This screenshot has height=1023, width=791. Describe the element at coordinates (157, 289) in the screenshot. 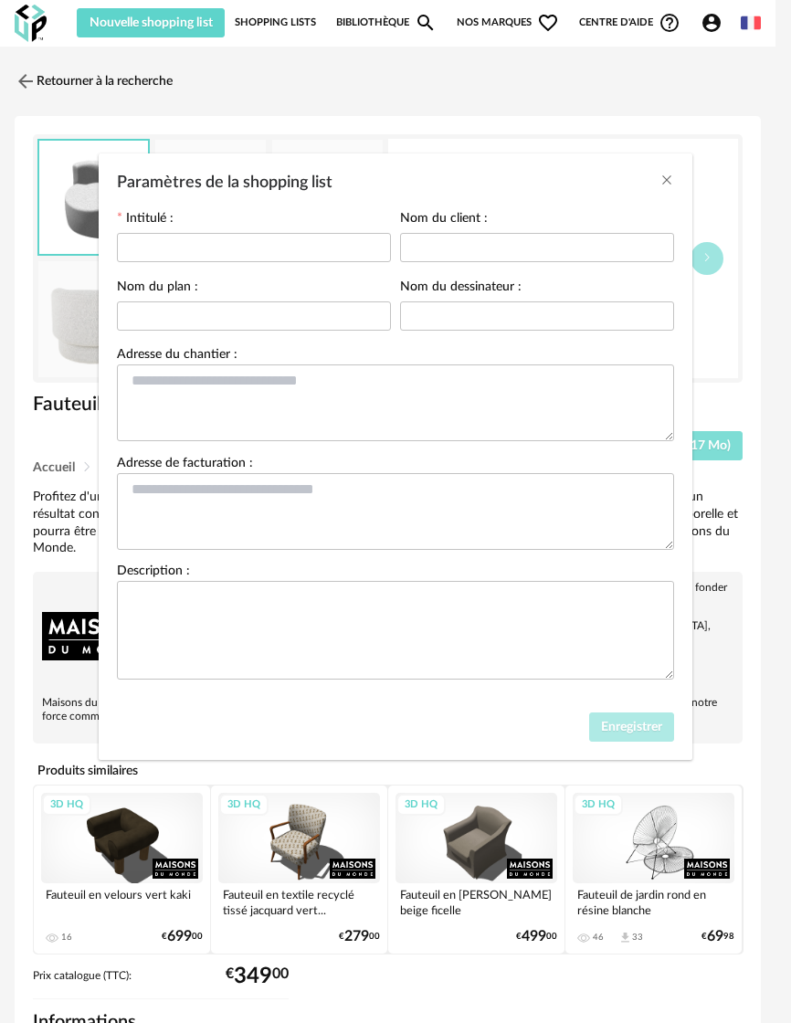

I see `label: Nom du plan :` at that location.